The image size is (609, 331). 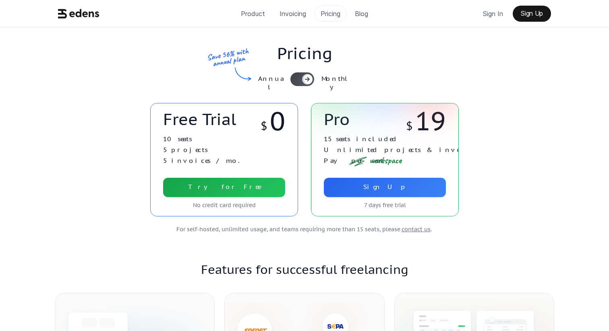 I want to click on p: Product, so click(x=253, y=14).